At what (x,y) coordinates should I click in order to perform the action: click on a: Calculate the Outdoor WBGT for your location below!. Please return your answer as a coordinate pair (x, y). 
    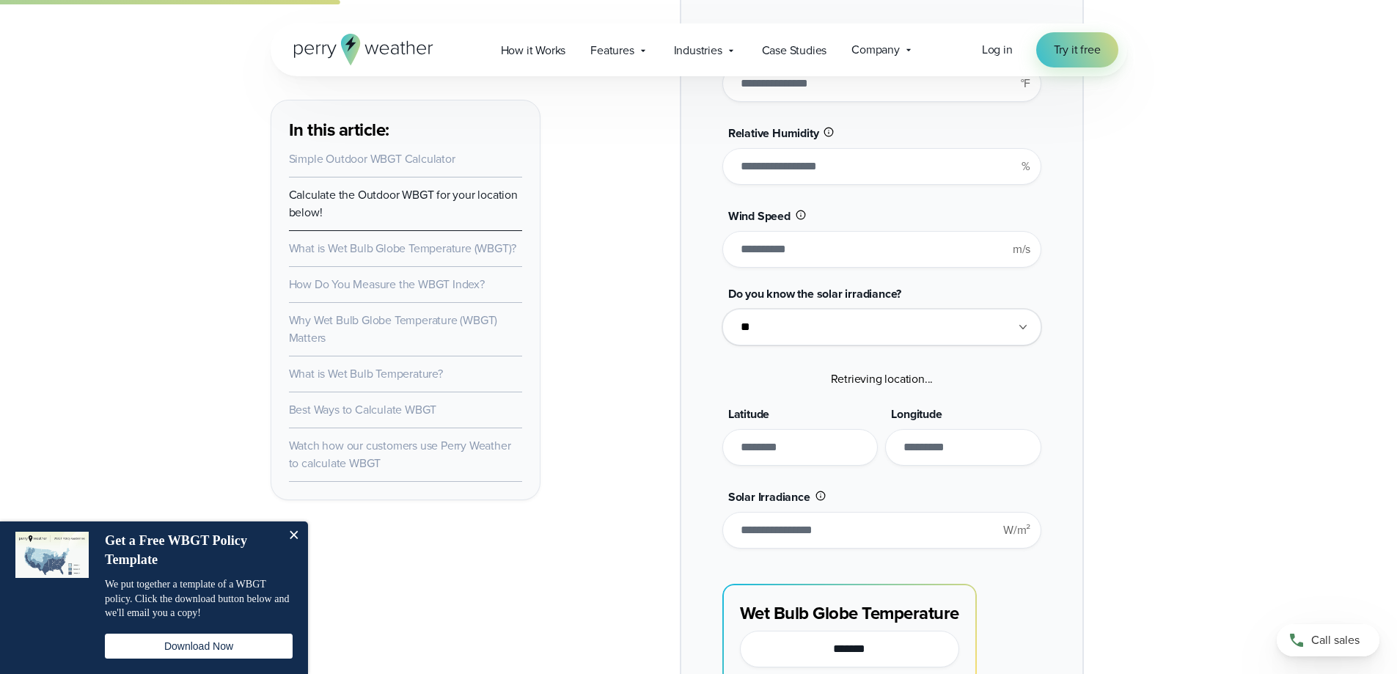
    Looking at the image, I should click on (403, 203).